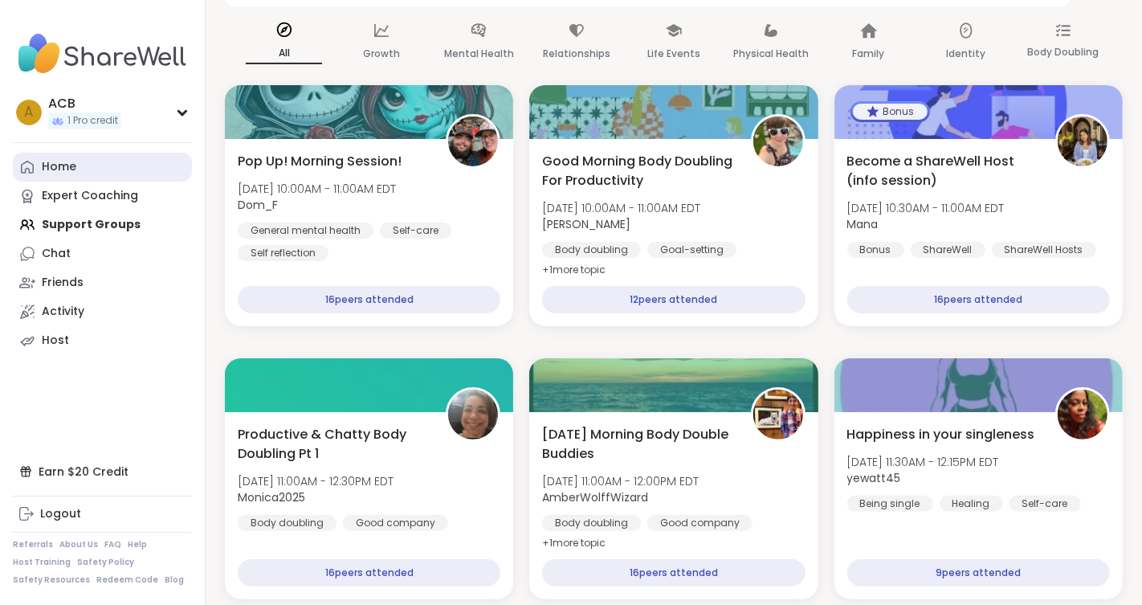 The width and height of the screenshot is (1142, 605). Describe the element at coordinates (60, 514) in the screenshot. I see `div: Logout` at that location.